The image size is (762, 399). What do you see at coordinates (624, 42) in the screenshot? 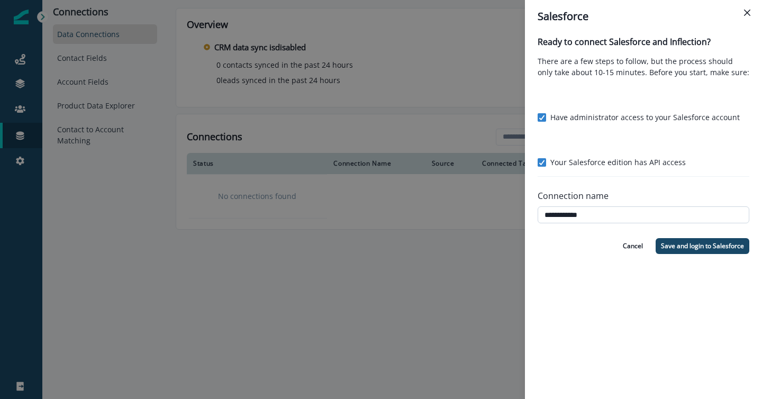
I see `h4: Ready to connect Salesforce and Inflection?` at bounding box center [624, 42].